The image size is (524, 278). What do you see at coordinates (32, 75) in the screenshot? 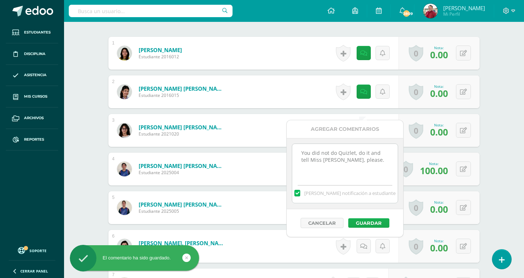
I see `a: Asistencia` at bounding box center [32, 75].